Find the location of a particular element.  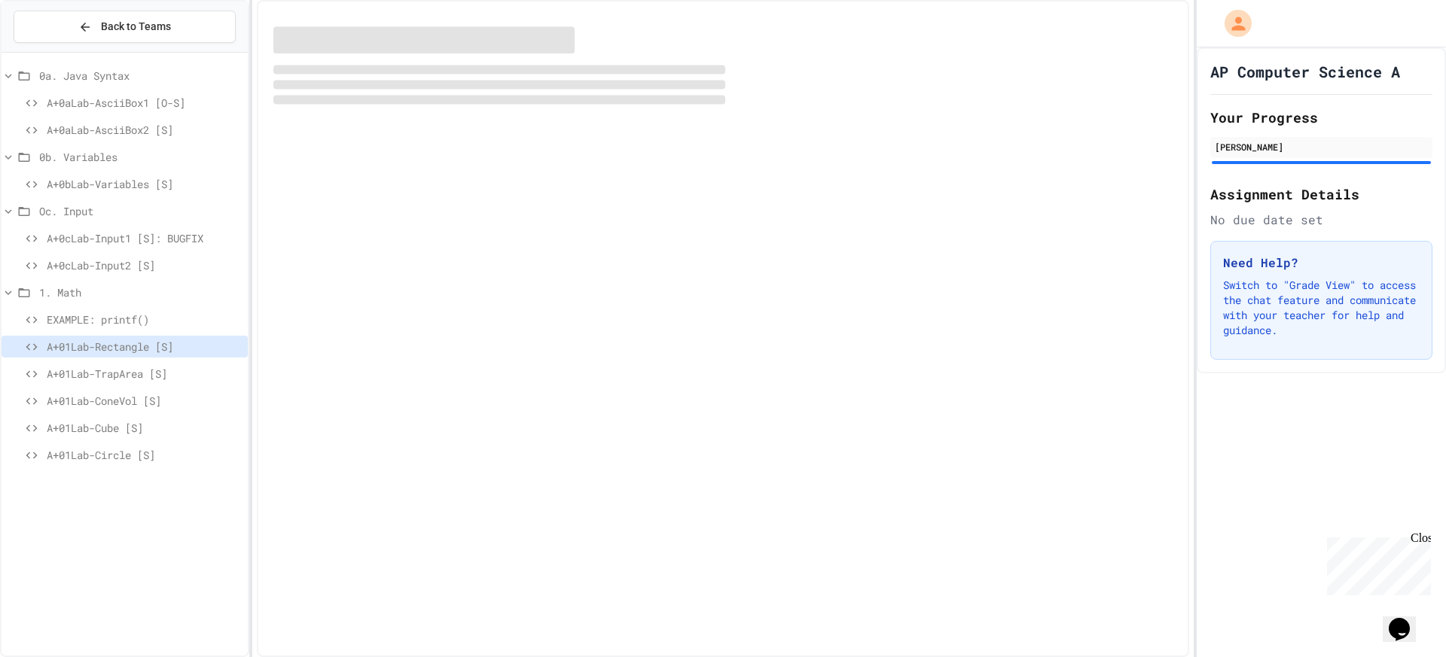

p: Switch to "Grade View" to access the chat feature and communicate with your teacher for help and ... is located at coordinates (1321, 308).